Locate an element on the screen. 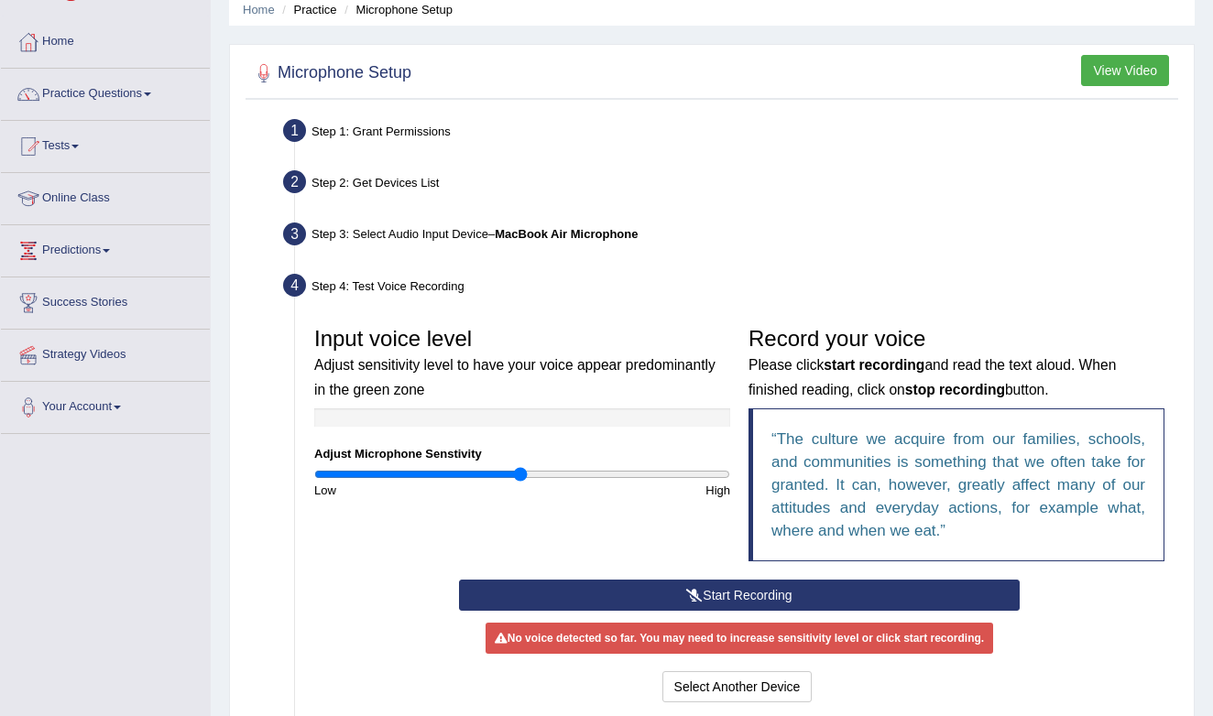  button: Start Recording is located at coordinates (739, 596).